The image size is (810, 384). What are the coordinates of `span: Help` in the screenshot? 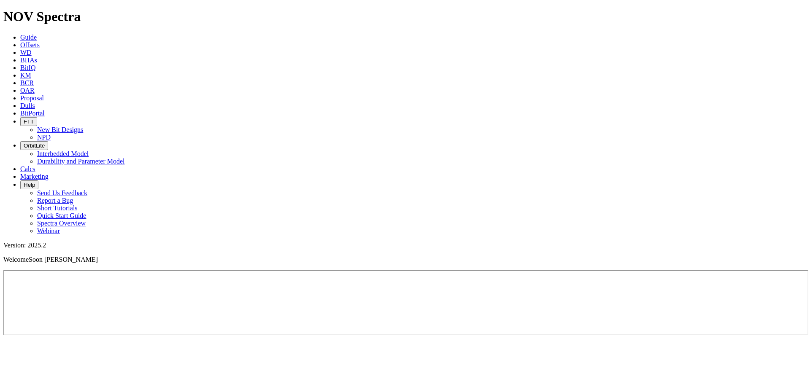 It's located at (29, 185).